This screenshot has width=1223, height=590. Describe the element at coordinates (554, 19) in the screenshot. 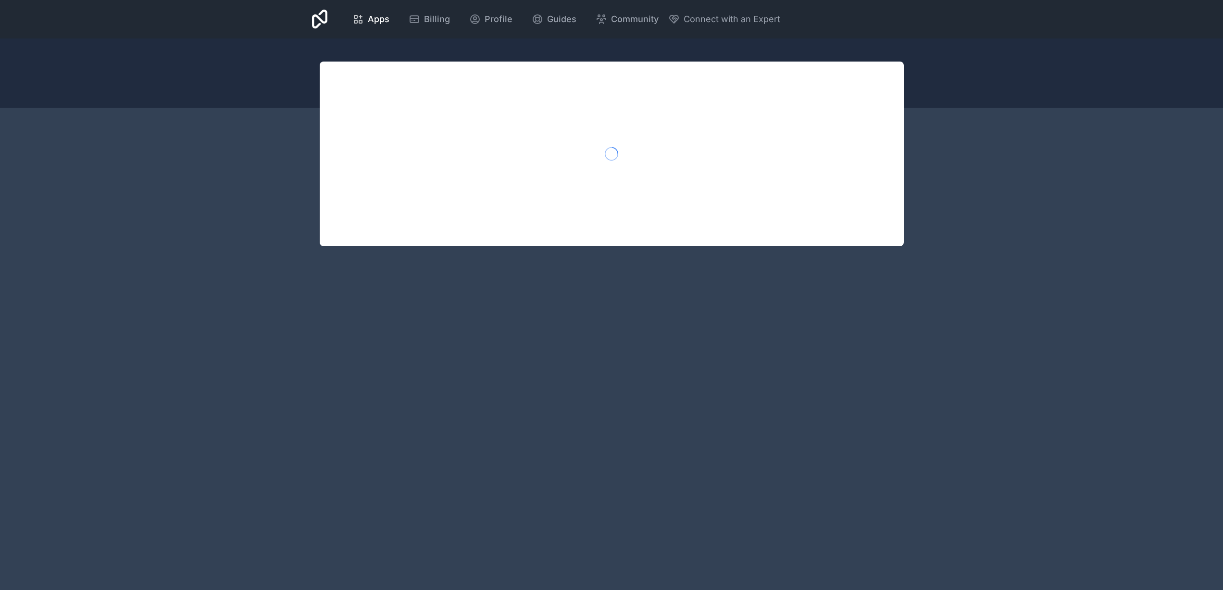

I see `a: Guides` at that location.